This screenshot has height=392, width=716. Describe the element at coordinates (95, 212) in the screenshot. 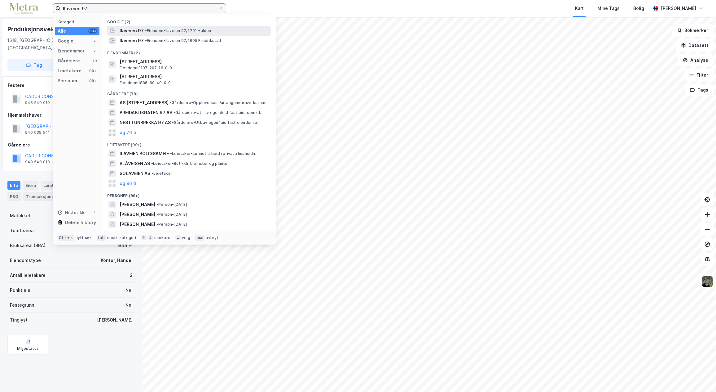

I see `div: 1` at that location.